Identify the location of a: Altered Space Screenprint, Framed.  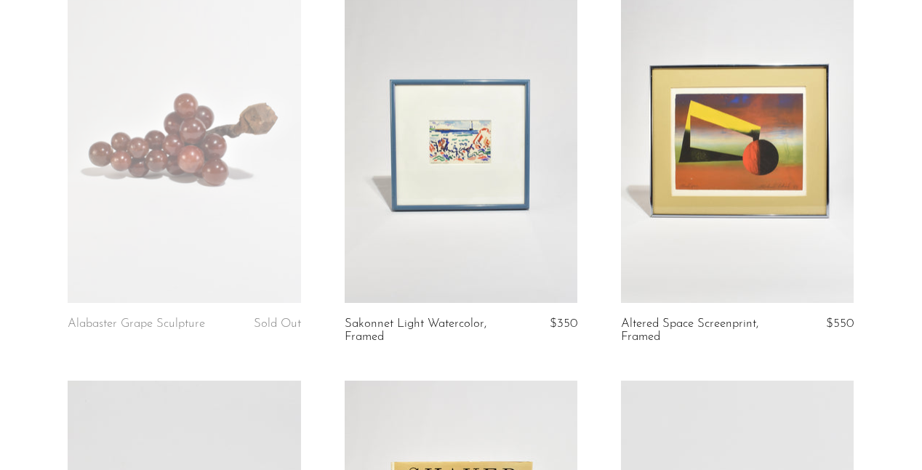
(698, 331).